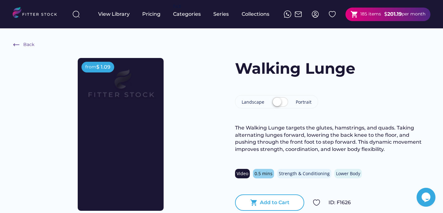  What do you see at coordinates (16, 45) in the screenshot?
I see `img: Frame%20%286%29.svg` at bounding box center [16, 45].